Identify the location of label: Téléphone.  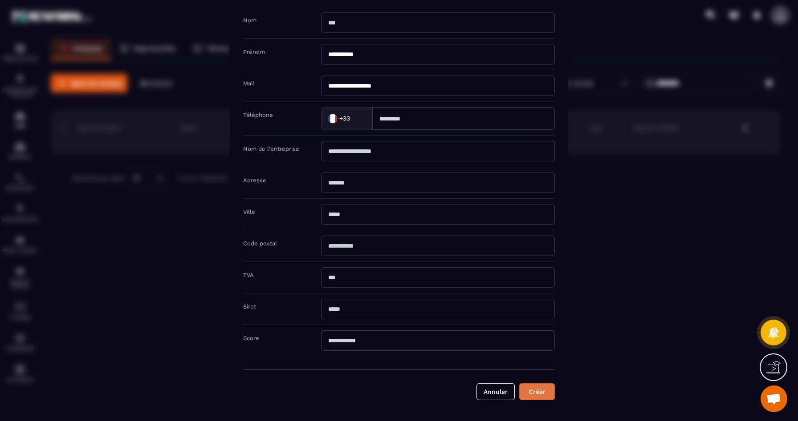
(258, 114).